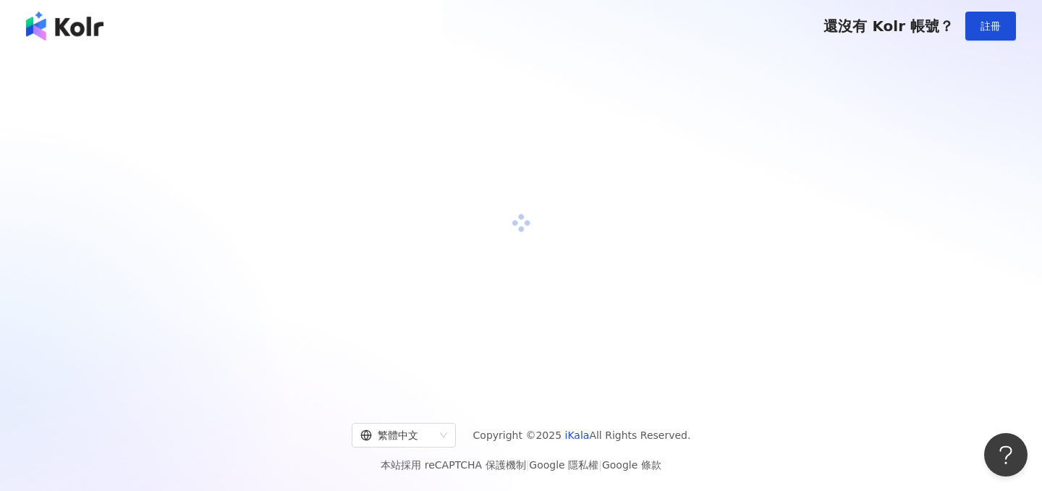 The width and height of the screenshot is (1042, 491). What do you see at coordinates (991, 26) in the screenshot?
I see `button: 註冊` at bounding box center [991, 26].